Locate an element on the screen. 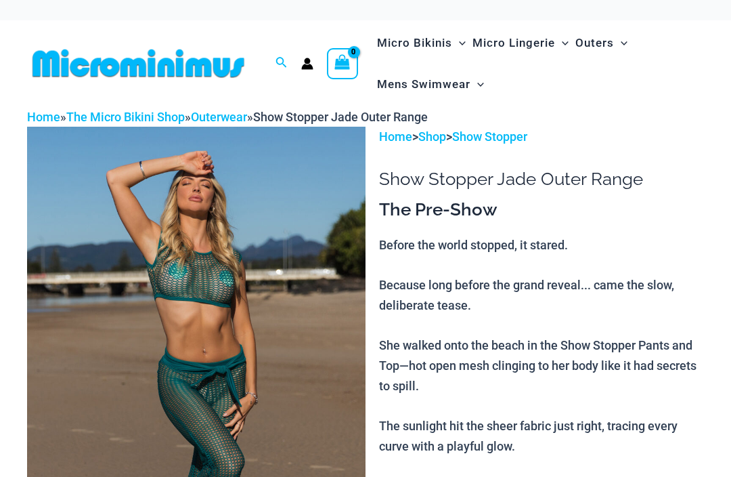 This screenshot has width=731, height=477. a: Shop is located at coordinates (432, 136).